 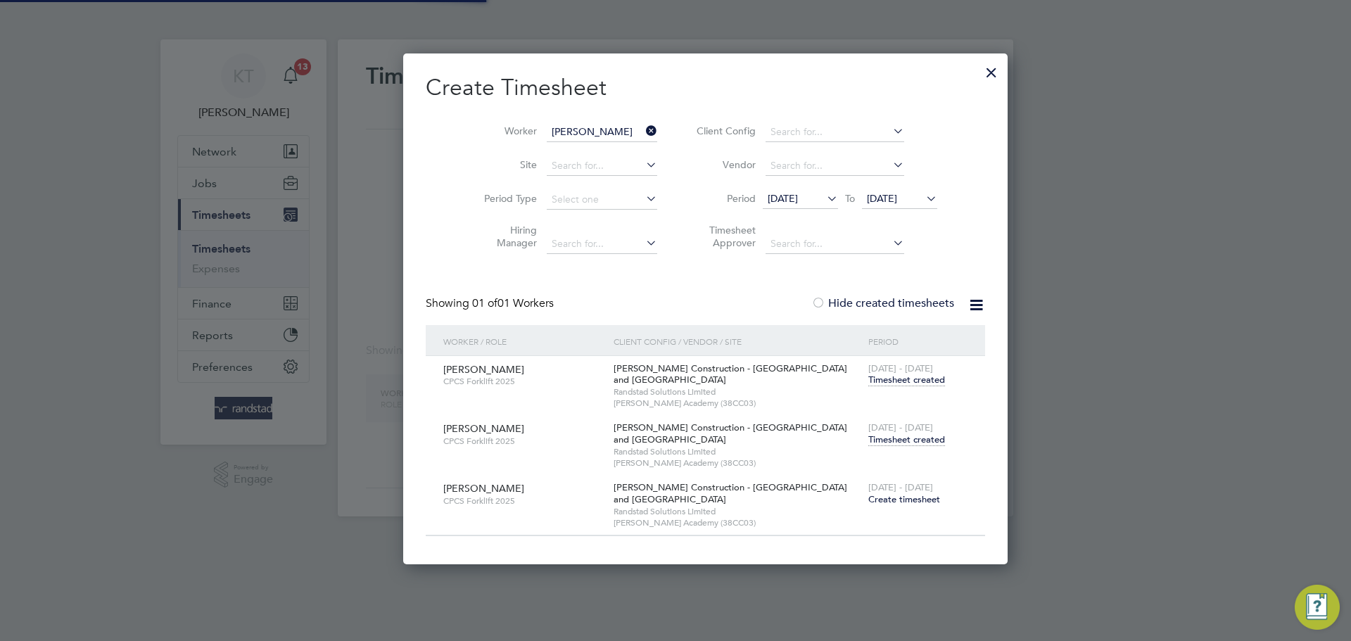 What do you see at coordinates (513, 303) in the screenshot?
I see `span: 01 Workers` at bounding box center [513, 303].